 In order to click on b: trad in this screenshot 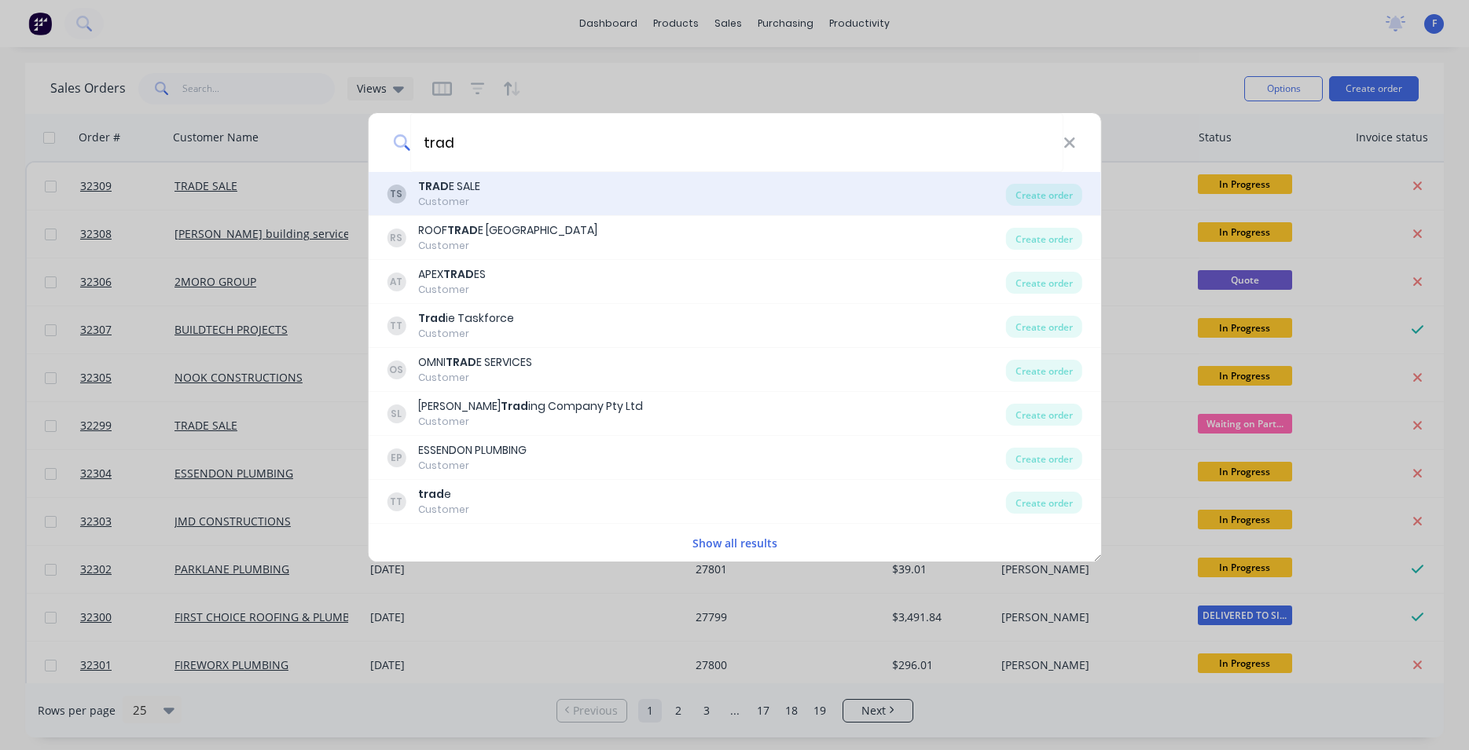, I will do `click(431, 494)`.